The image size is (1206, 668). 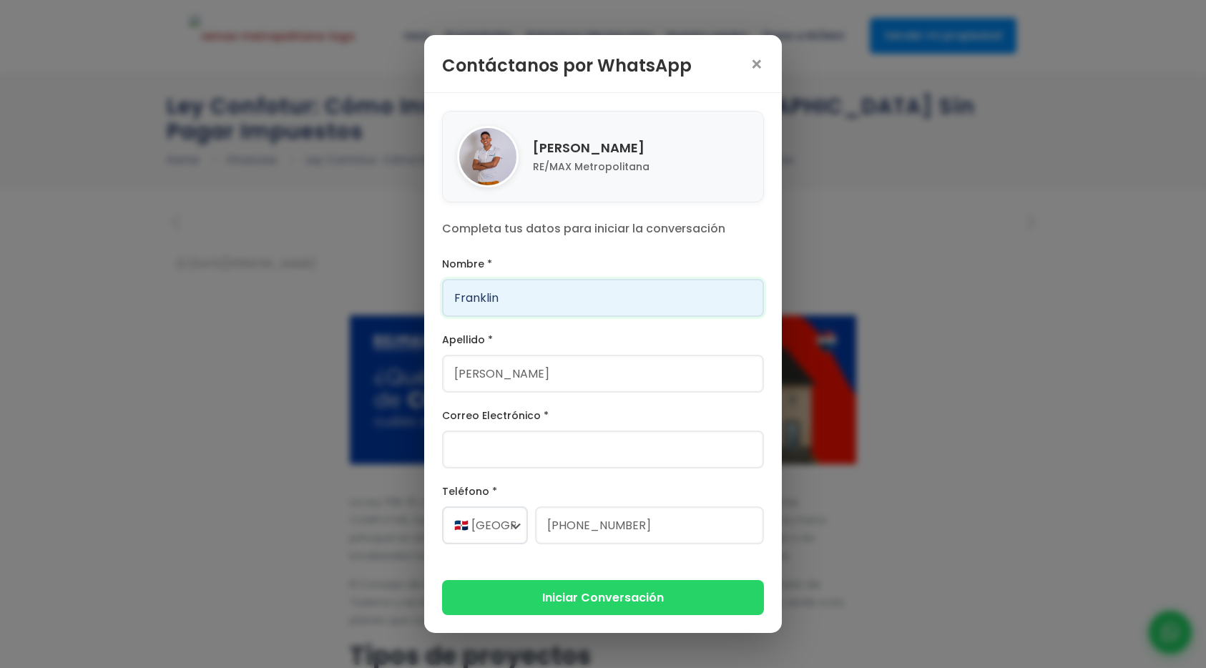 I want to click on h3: Contáctanos por WhatsApp, so click(x=566, y=65).